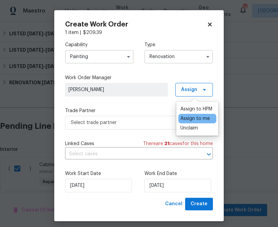  I want to click on label: Work Order Manager, so click(139, 78).